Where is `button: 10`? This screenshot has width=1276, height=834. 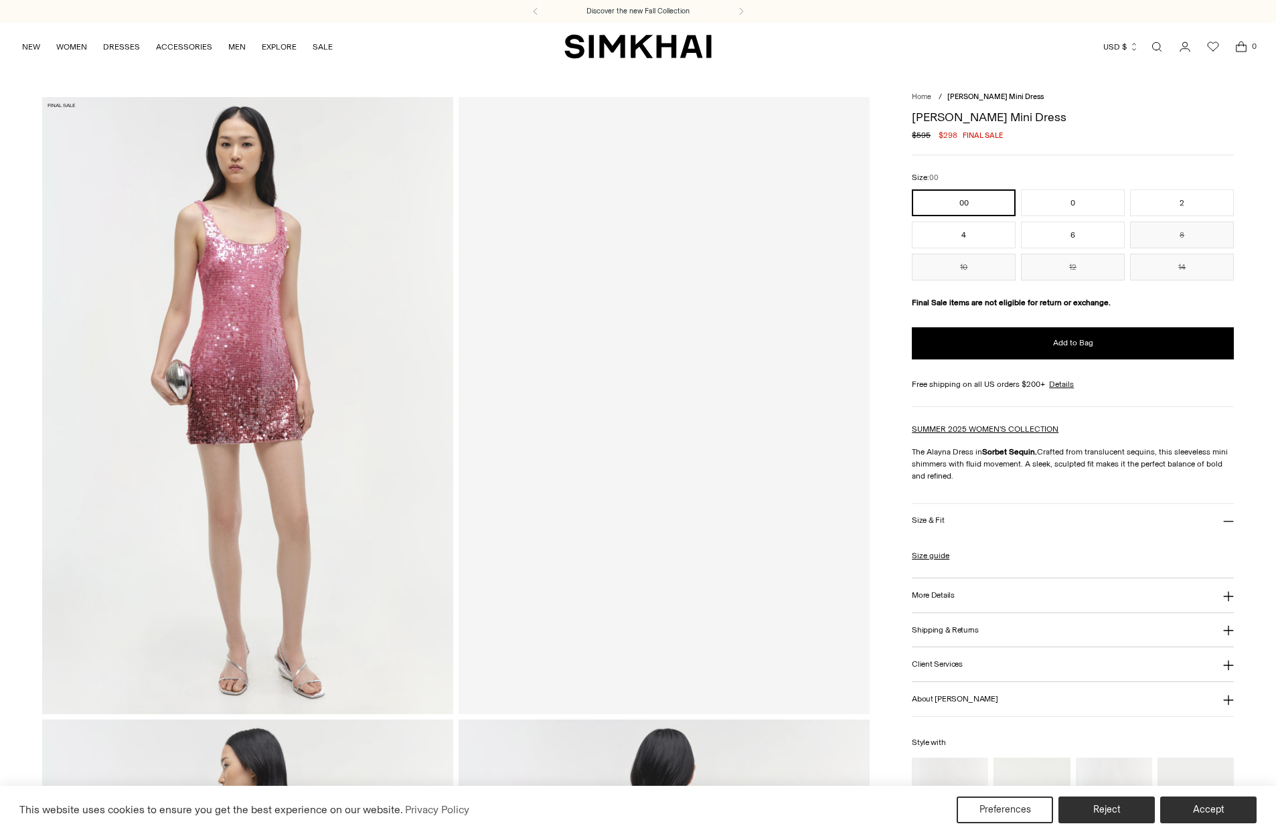
button: 10 is located at coordinates (963, 267).